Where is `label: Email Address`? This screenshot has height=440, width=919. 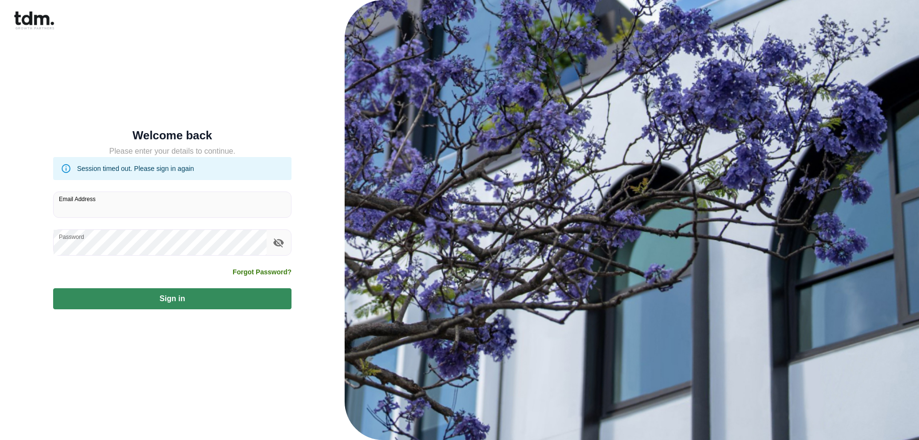
label: Email Address is located at coordinates (77, 199).